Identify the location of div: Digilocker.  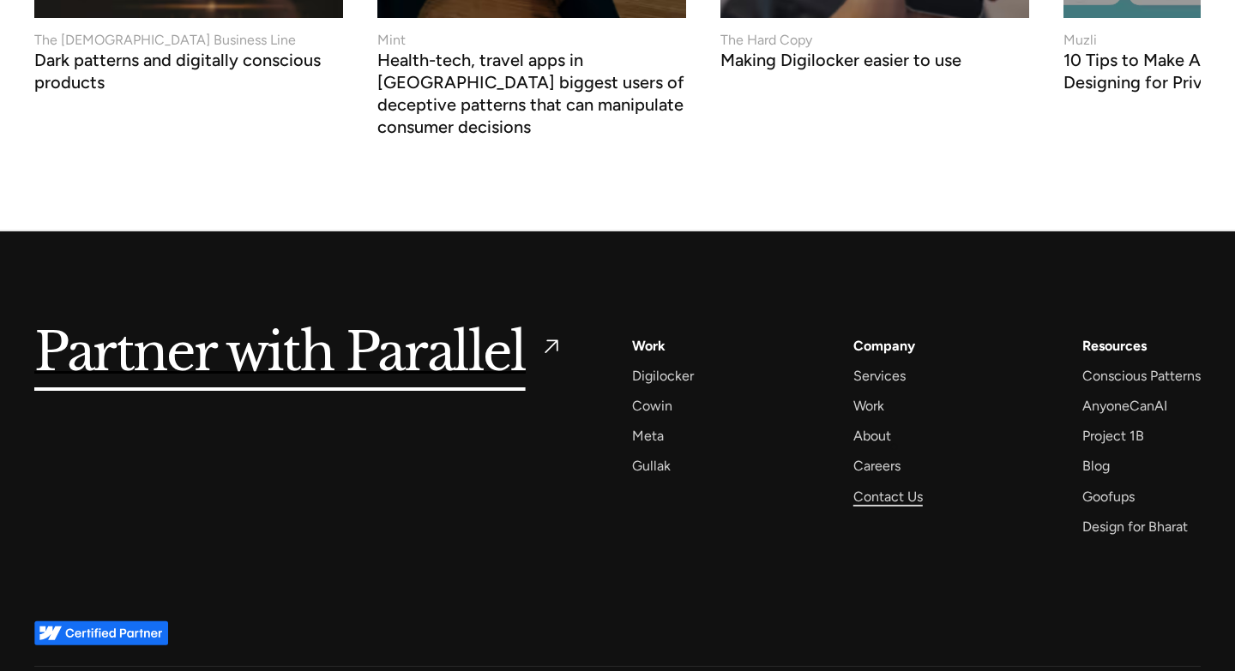
(663, 376).